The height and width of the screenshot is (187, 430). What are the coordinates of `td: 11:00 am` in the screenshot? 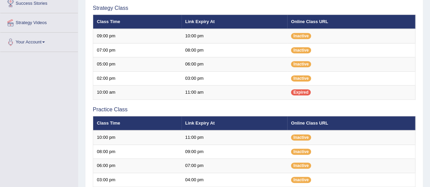 It's located at (234, 93).